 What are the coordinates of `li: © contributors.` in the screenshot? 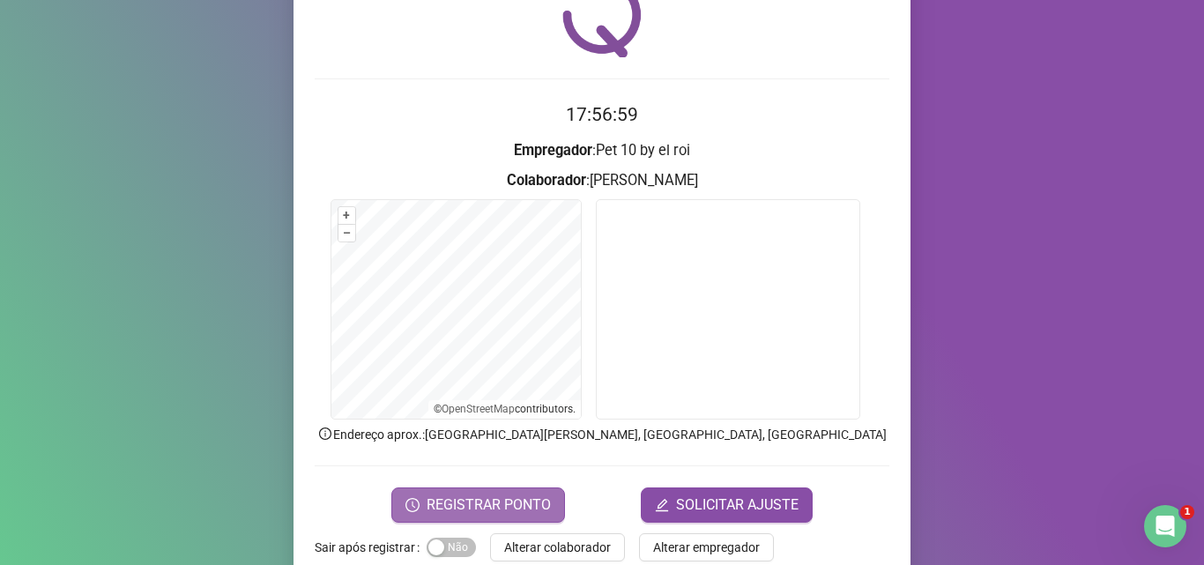 It's located at (504, 409).